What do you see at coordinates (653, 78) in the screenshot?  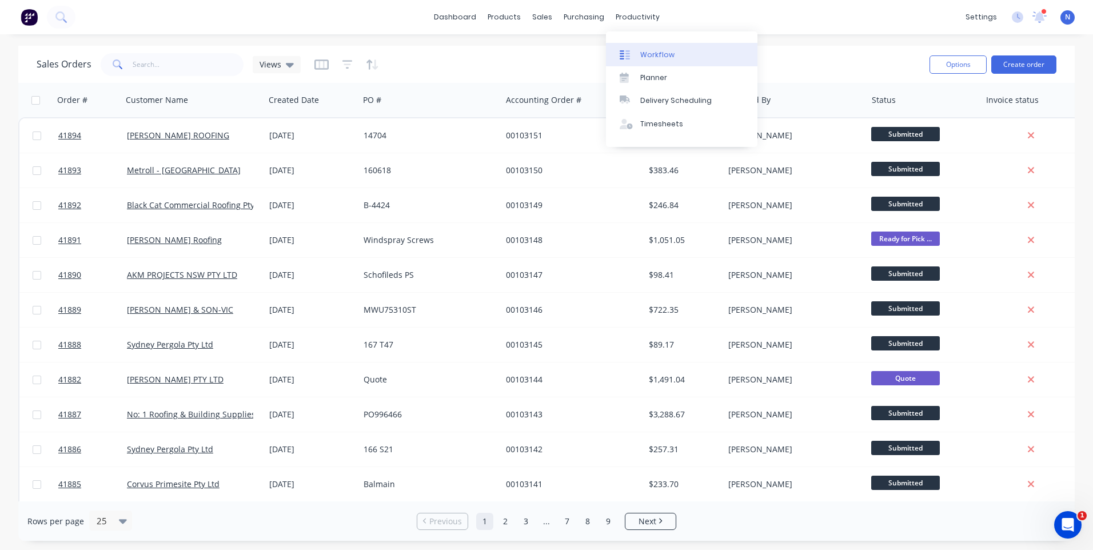 I see `div: Planner` at bounding box center [653, 78].